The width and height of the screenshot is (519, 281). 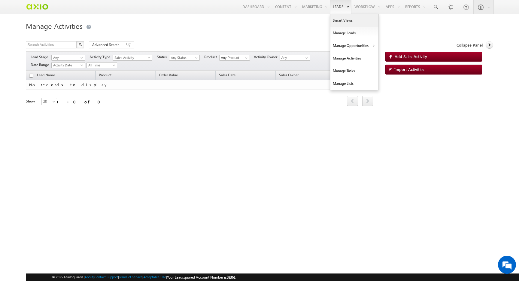 What do you see at coordinates (168, 76) in the screenshot?
I see `a: Order Value` at bounding box center [168, 76].